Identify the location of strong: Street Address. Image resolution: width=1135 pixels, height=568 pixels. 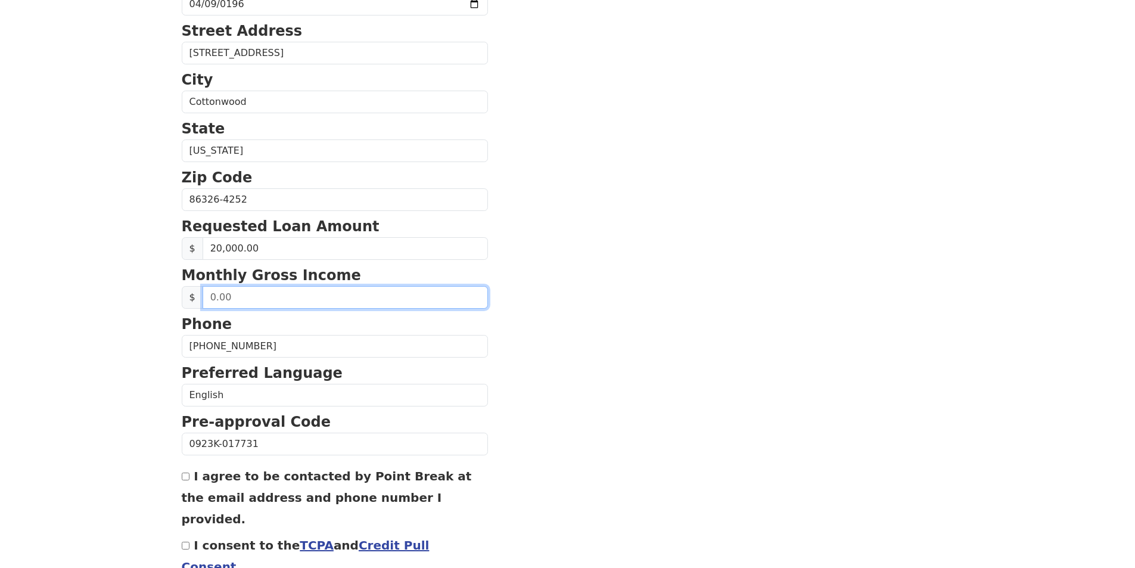
(242, 31).